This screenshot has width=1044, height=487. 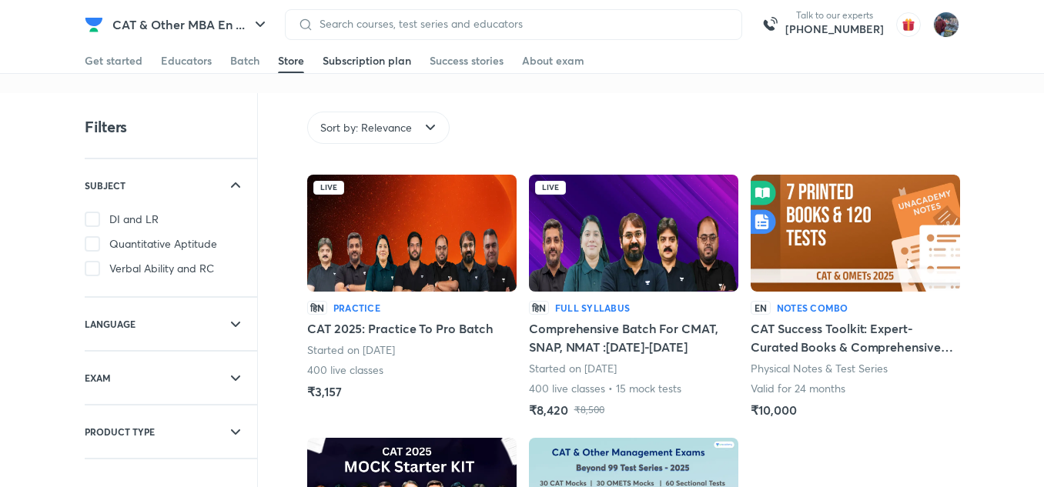 I want to click on h6: EXAM, so click(x=98, y=378).